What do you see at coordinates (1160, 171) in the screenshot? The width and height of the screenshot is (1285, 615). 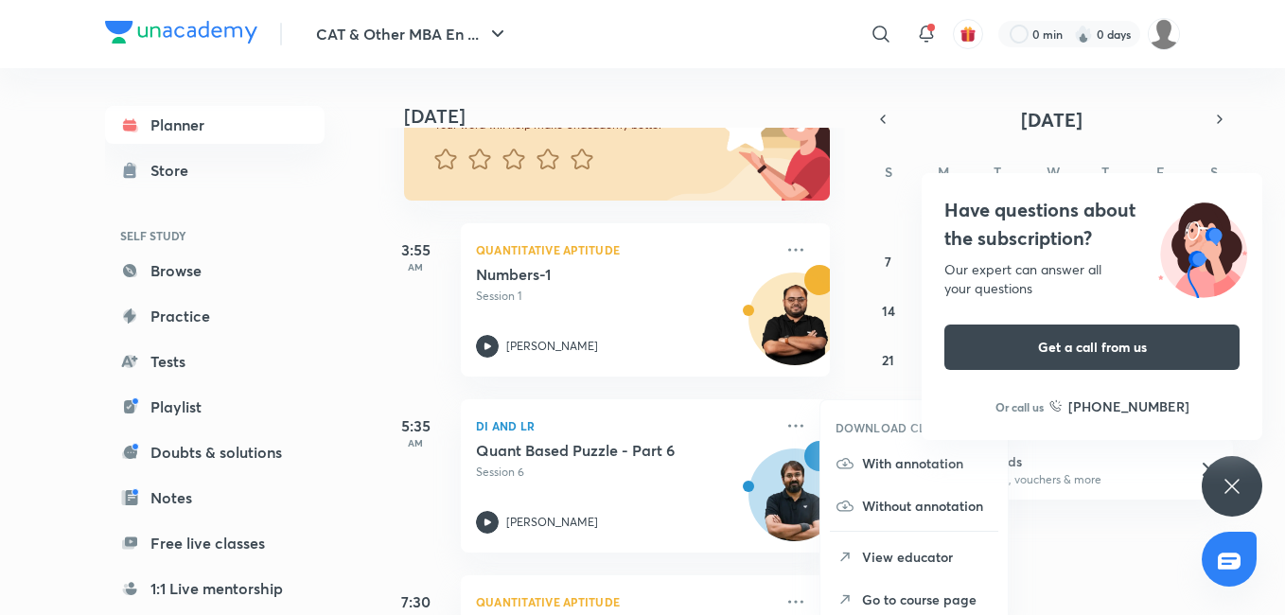 I see `abbr: Friday` at bounding box center [1160, 171].